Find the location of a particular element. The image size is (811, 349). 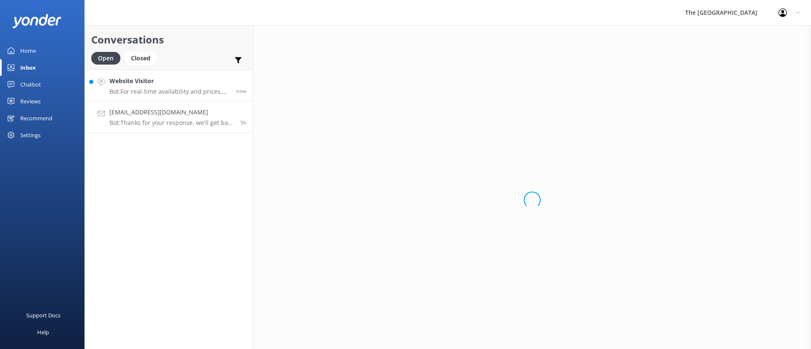

div: Settings is located at coordinates (30, 135).